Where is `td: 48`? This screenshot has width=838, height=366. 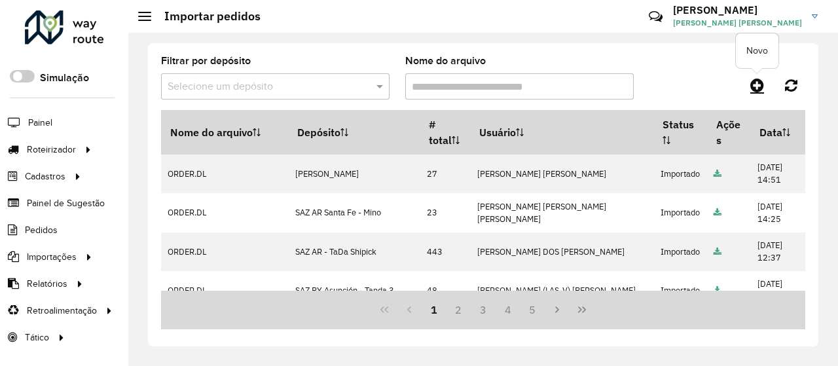
td: 48 is located at coordinates (444, 290).